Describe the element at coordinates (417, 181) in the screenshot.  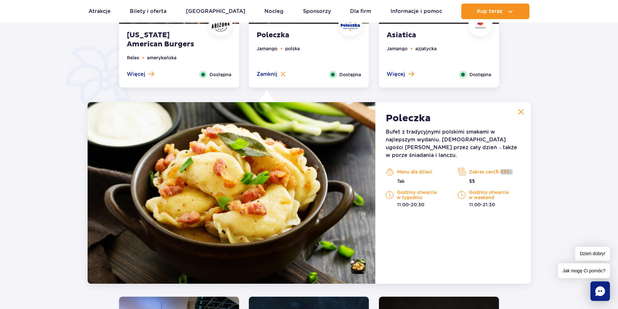
I see `p: Tak` at that location.